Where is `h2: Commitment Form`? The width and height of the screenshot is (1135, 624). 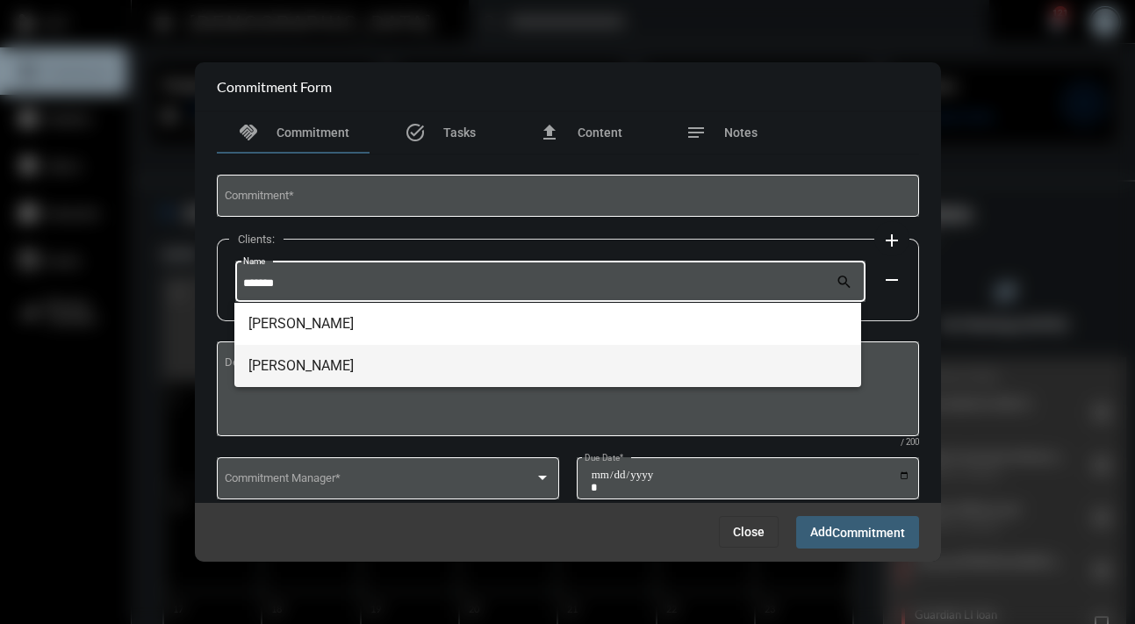
h2: Commitment Form is located at coordinates (274, 86).